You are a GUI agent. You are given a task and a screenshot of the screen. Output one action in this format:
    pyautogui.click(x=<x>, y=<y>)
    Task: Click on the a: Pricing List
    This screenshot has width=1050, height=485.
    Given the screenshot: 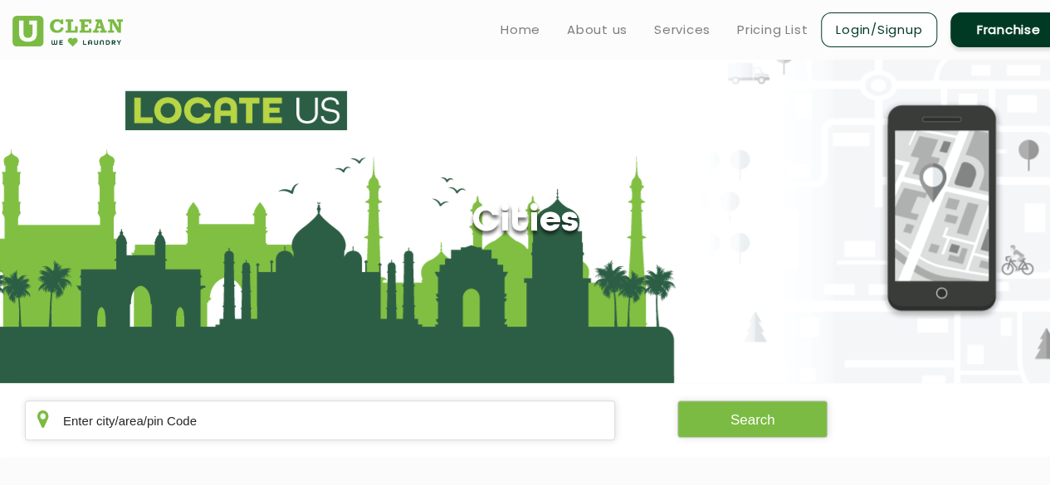 What is the action you would take?
    pyautogui.click(x=772, y=30)
    